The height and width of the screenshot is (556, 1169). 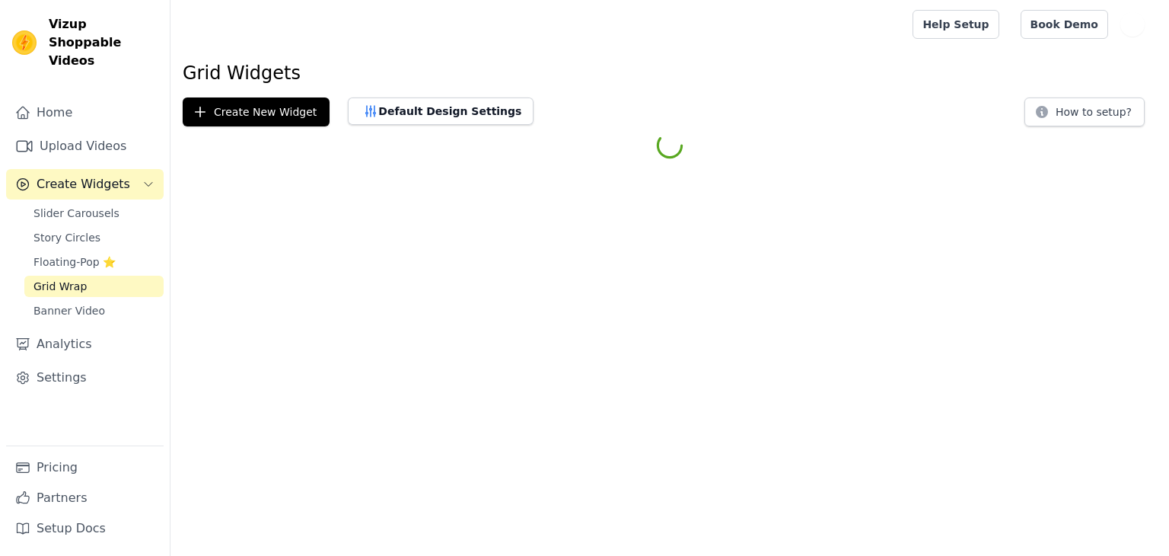 I want to click on a: Upload Videos, so click(x=84, y=146).